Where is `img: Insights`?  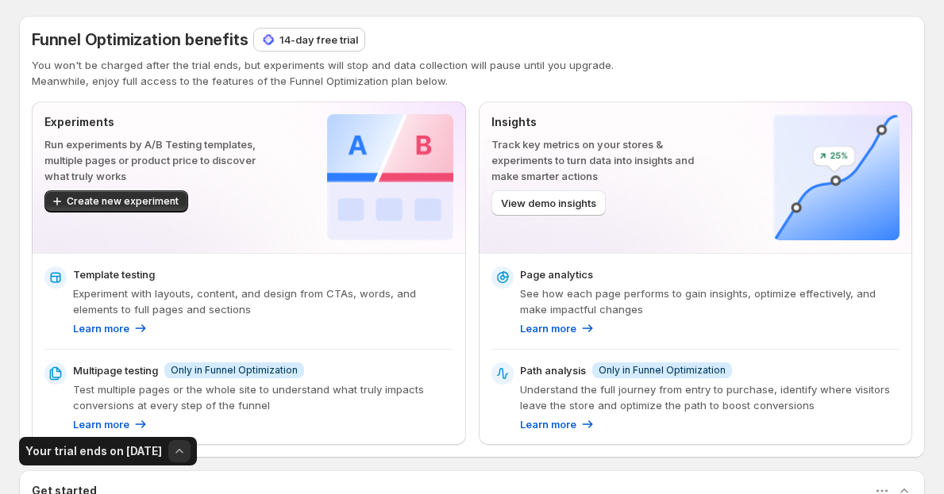
img: Insights is located at coordinates (836, 177).